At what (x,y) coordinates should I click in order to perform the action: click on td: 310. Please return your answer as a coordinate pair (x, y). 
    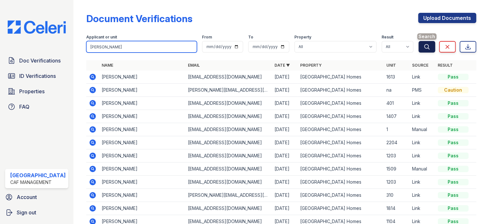
    Looking at the image, I should click on (397, 195).